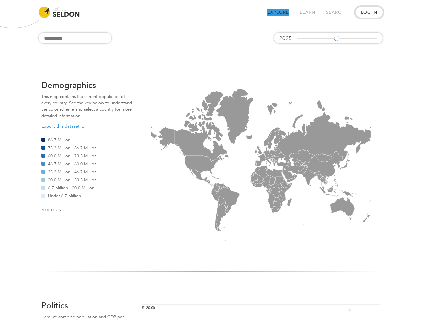  Describe the element at coordinates (278, 12) in the screenshot. I see `a: Explore` at that location.